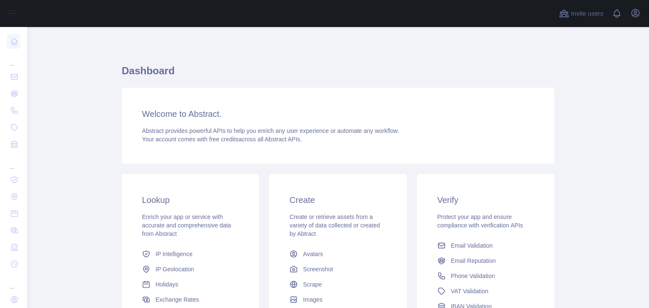 This screenshot has width=649, height=308. Describe the element at coordinates (473, 261) in the screenshot. I see `span: Email Reputation` at that location.